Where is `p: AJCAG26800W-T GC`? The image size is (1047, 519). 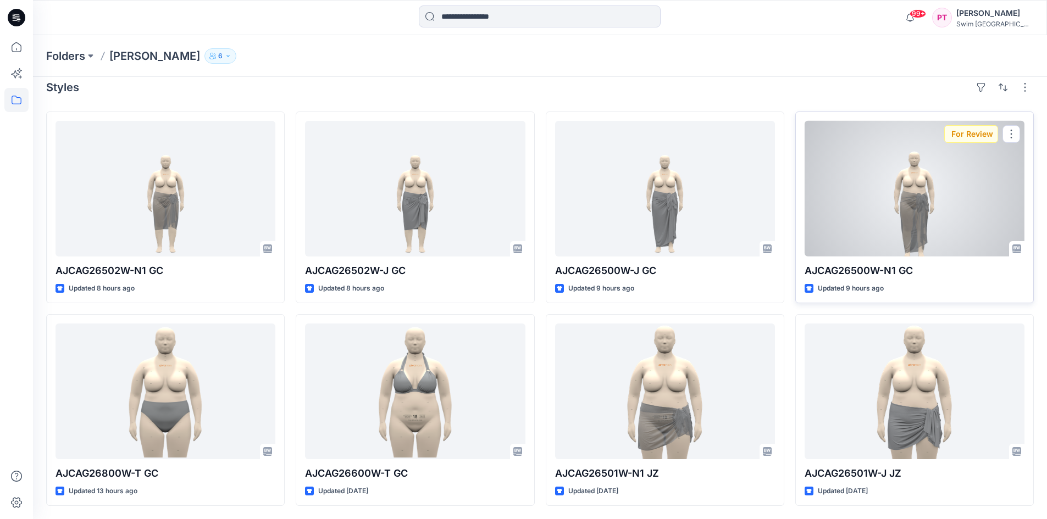
p: AJCAG26800W-T GC is located at coordinates (165, 474).